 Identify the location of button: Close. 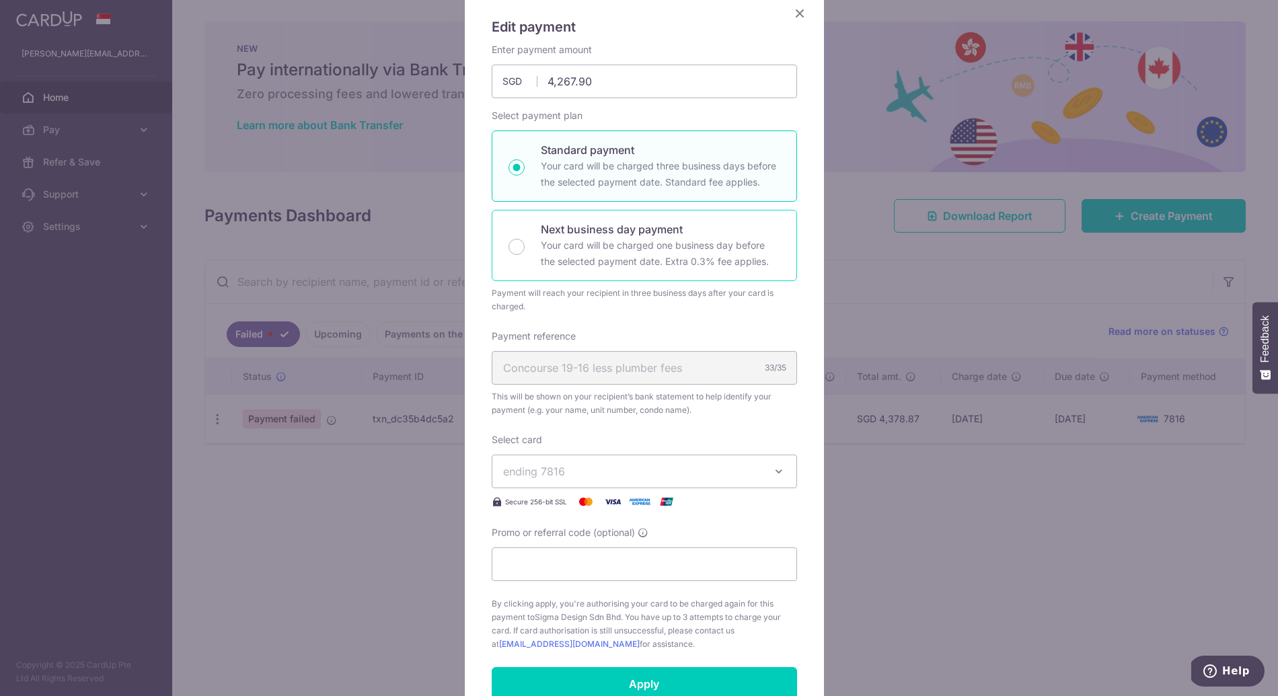
(800, 13).